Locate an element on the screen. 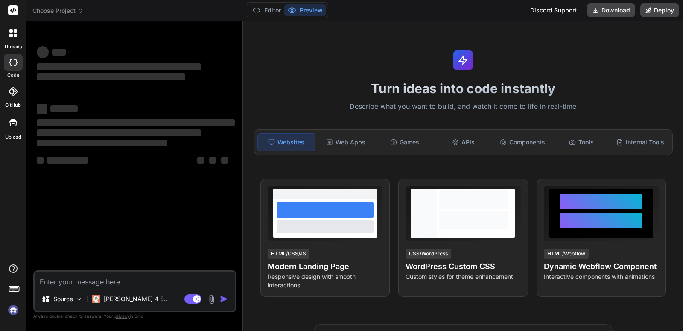 Image resolution: width=683 pixels, height=331 pixels. div: HTML/Webflow is located at coordinates (566, 254).